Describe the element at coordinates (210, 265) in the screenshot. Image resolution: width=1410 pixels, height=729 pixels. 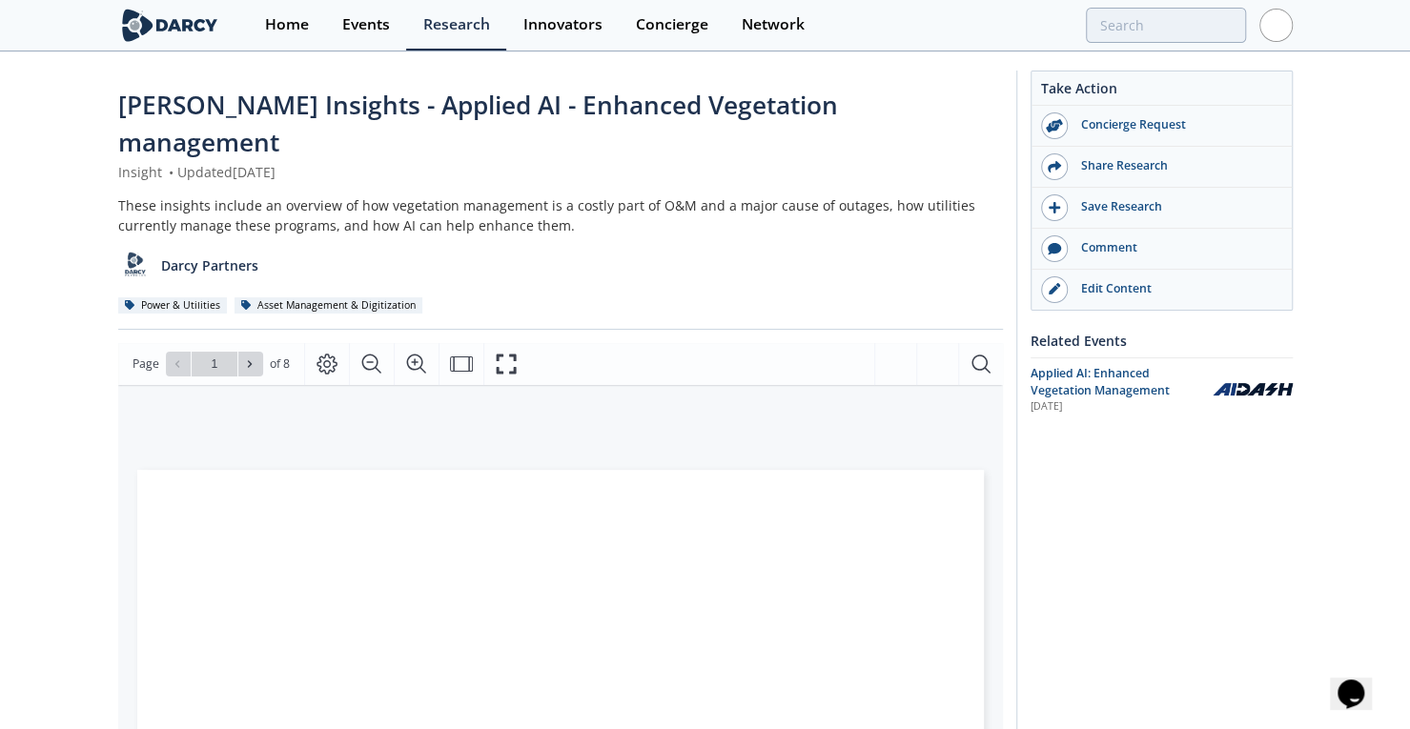
I see `p: Darcy Partners` at that location.